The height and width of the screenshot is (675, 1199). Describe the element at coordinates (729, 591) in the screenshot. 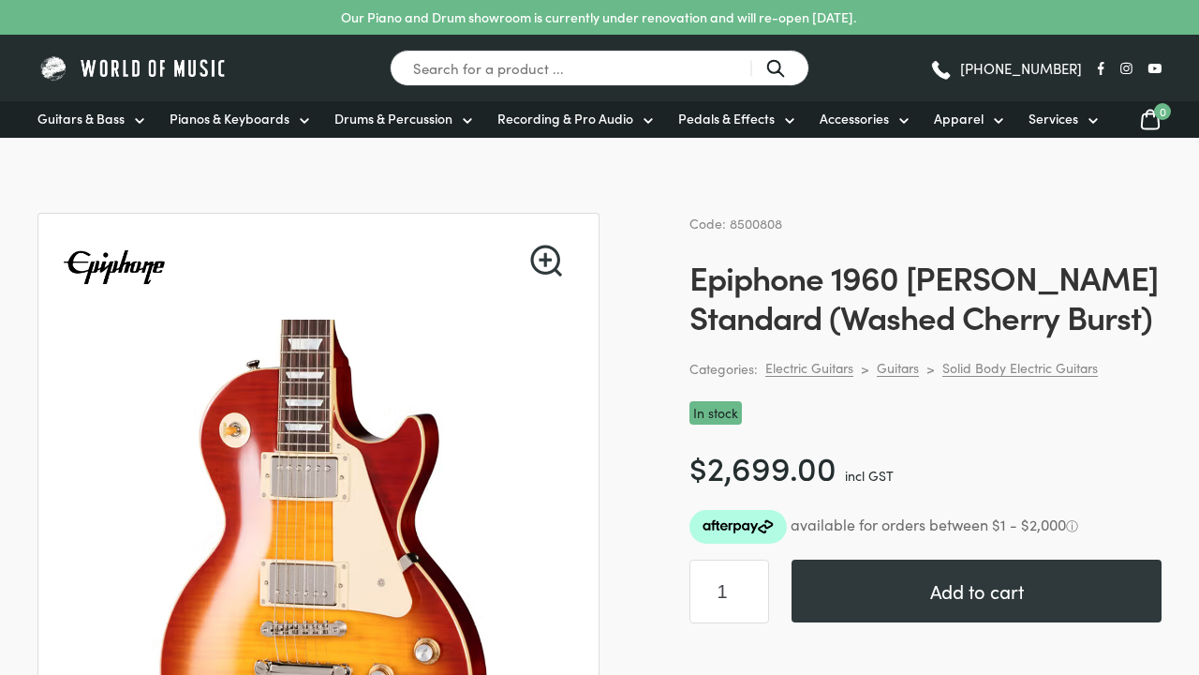

I see `input: Product quantity` at that location.